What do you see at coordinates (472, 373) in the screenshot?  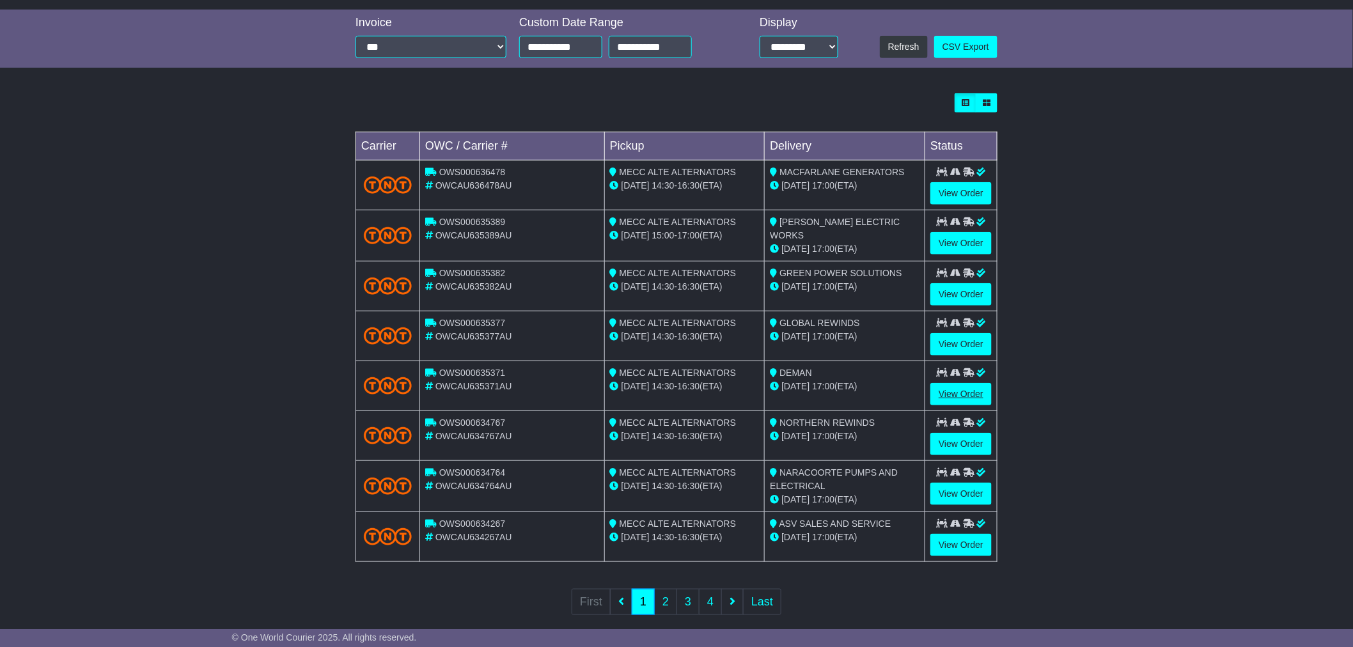 I see `span: OWS000635371` at bounding box center [472, 373].